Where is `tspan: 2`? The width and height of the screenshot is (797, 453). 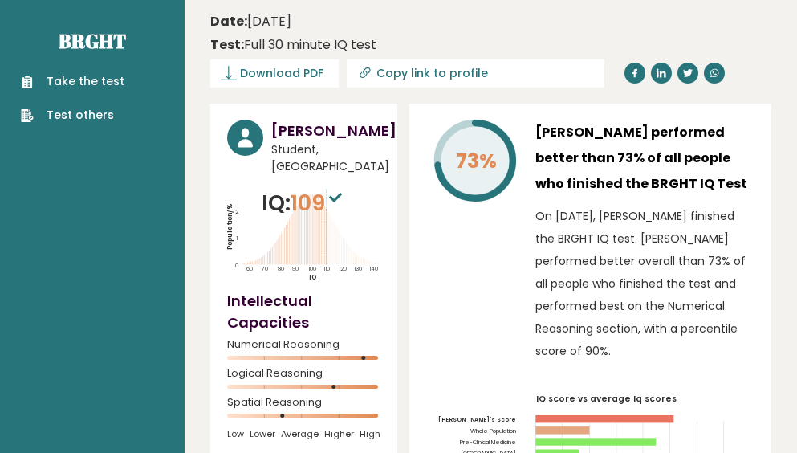 tspan: 2 is located at coordinates (237, 211).